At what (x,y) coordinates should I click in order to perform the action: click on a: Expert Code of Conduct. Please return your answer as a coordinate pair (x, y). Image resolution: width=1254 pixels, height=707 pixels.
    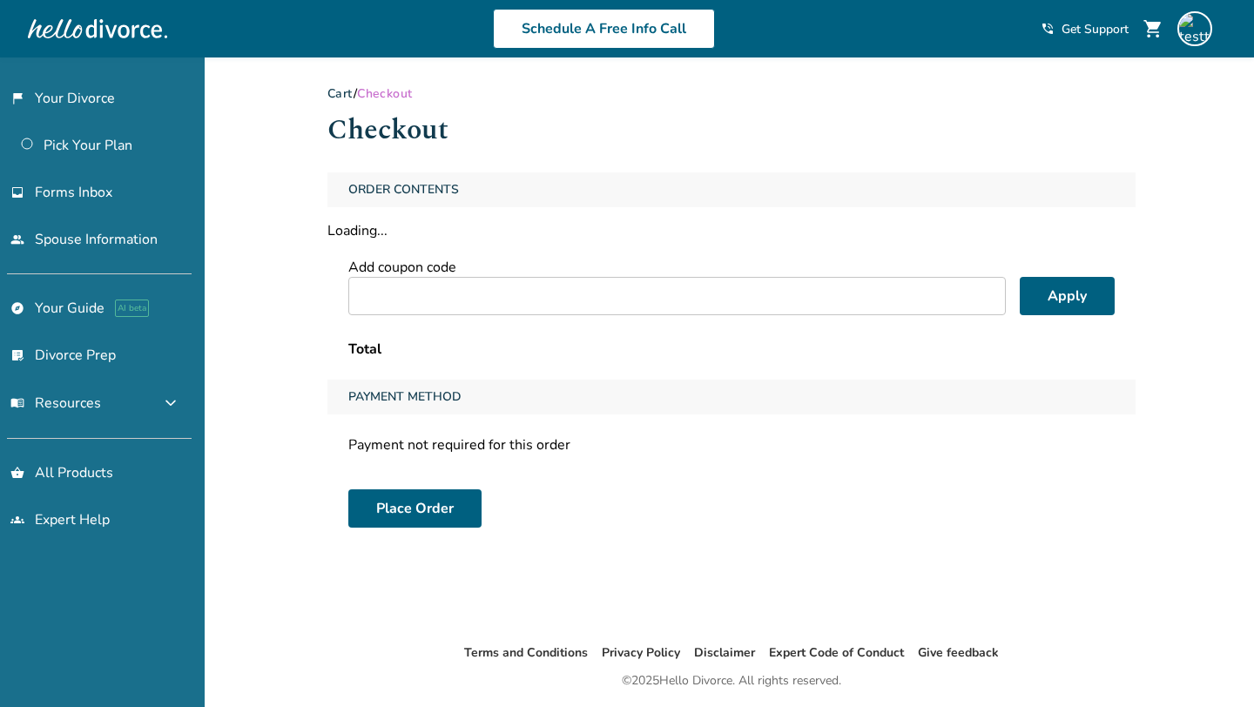
    Looking at the image, I should click on (836, 652).